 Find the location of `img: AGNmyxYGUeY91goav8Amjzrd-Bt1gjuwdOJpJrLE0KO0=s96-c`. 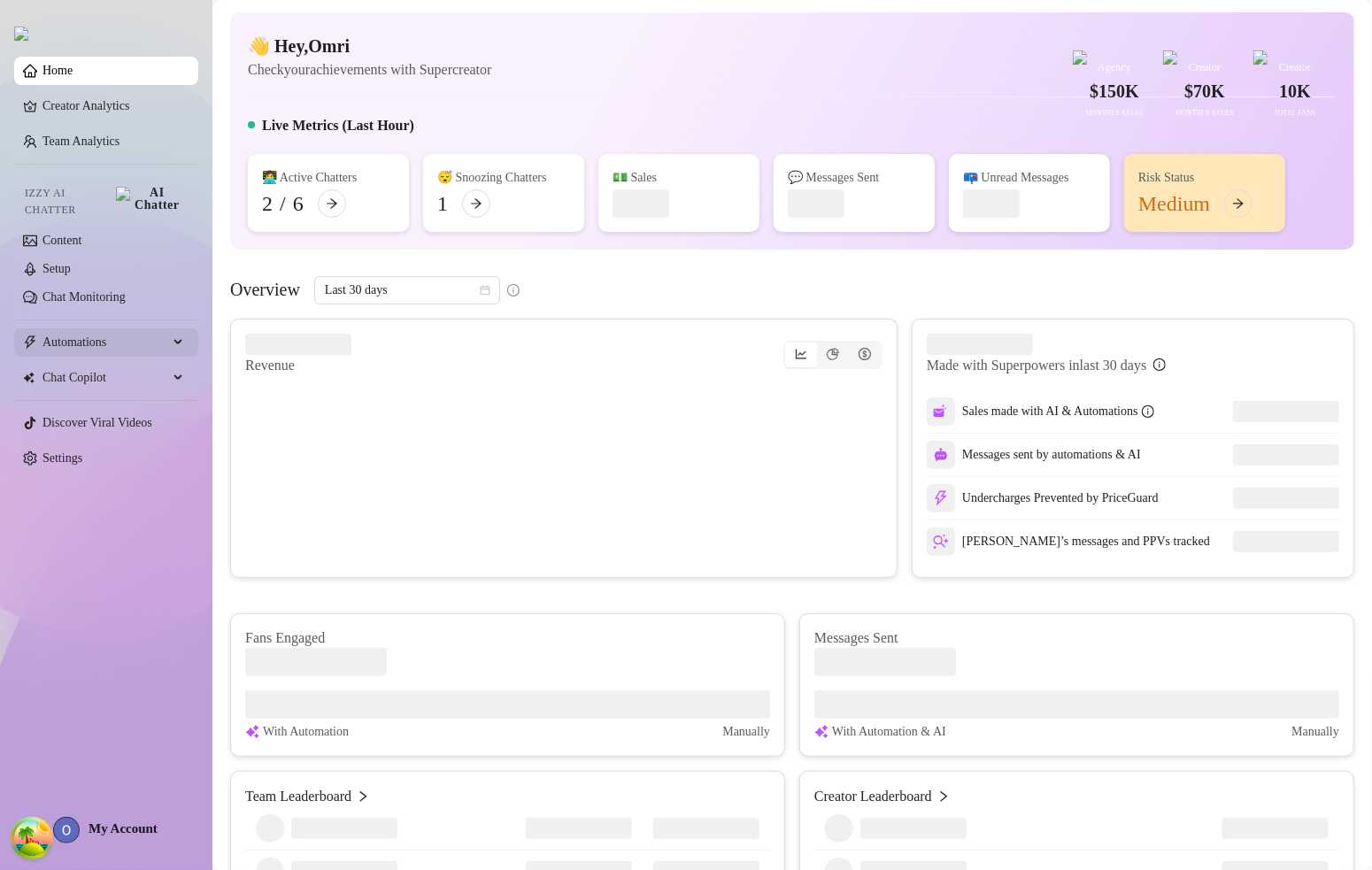

img: AGNmyxYGUeY91goav8Amjzrd-Bt1gjuwdOJpJrLE0KO0=s96-c is located at coordinates (66, 831).